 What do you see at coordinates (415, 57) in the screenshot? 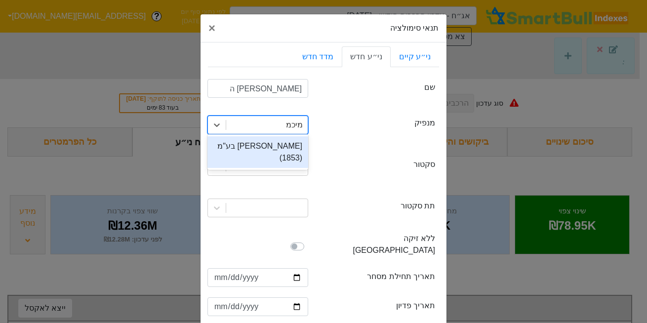
I see `a: ני״ע קיים` at bounding box center [415, 57].